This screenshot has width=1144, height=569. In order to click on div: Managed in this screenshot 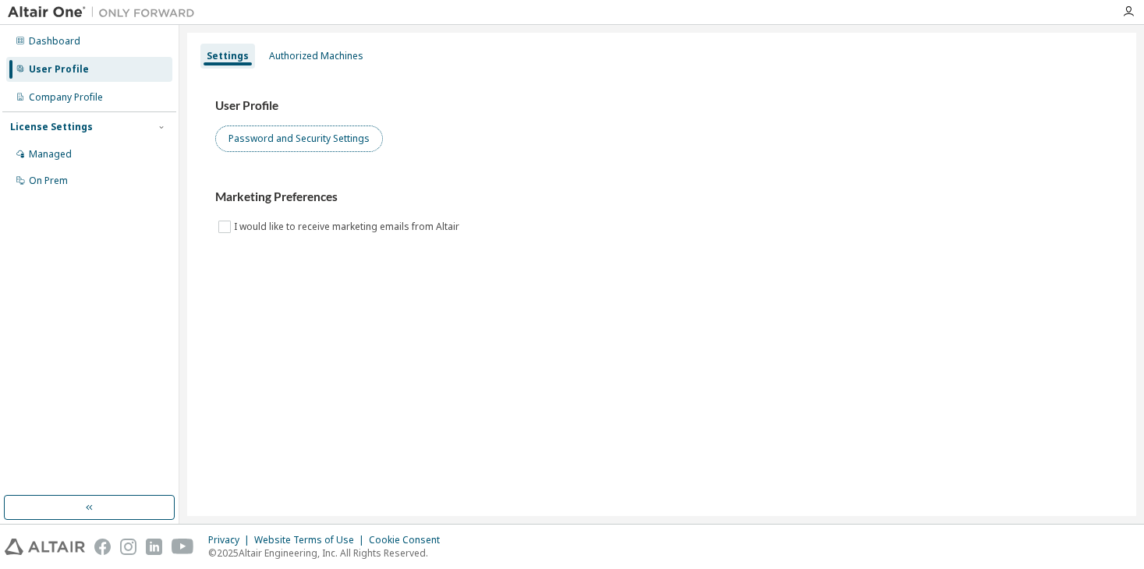, I will do `click(50, 154)`.